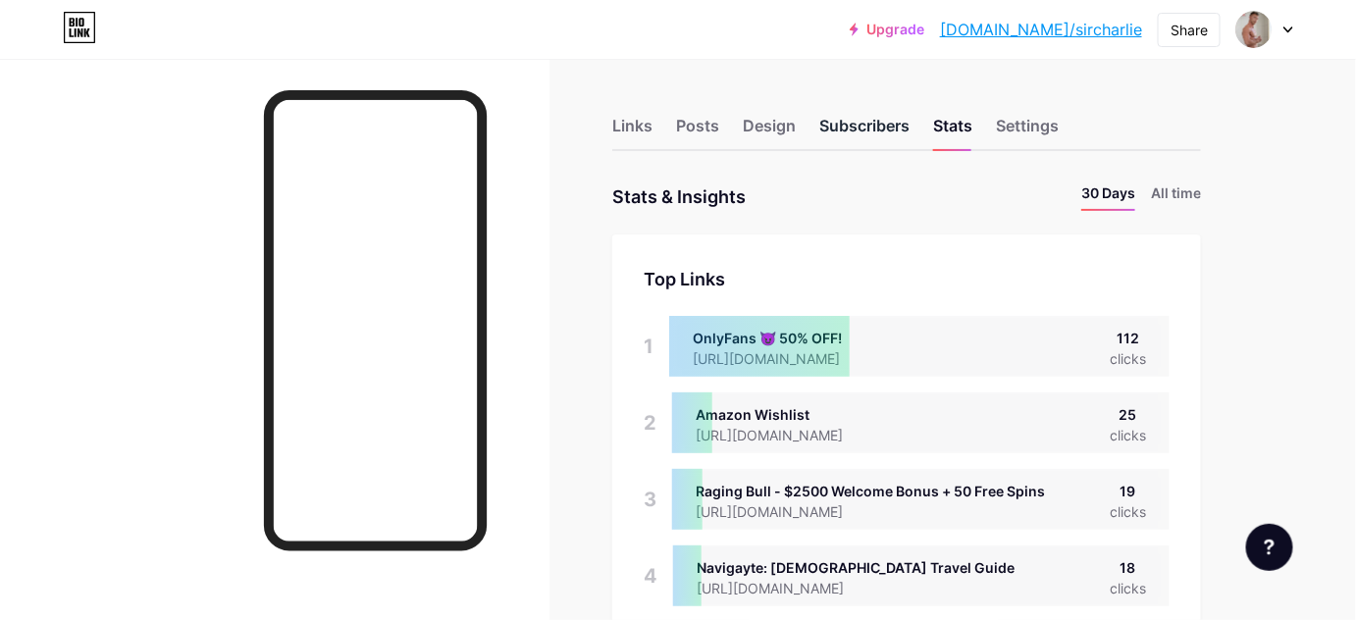  What do you see at coordinates (1128, 567) in the screenshot?
I see `div: 18` at bounding box center [1128, 567].